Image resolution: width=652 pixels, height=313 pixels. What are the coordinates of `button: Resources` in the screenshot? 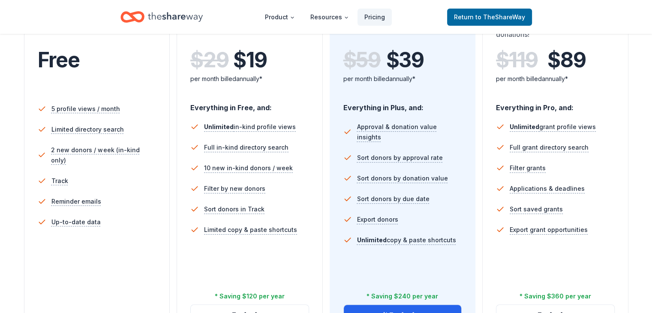 It's located at (330, 17).